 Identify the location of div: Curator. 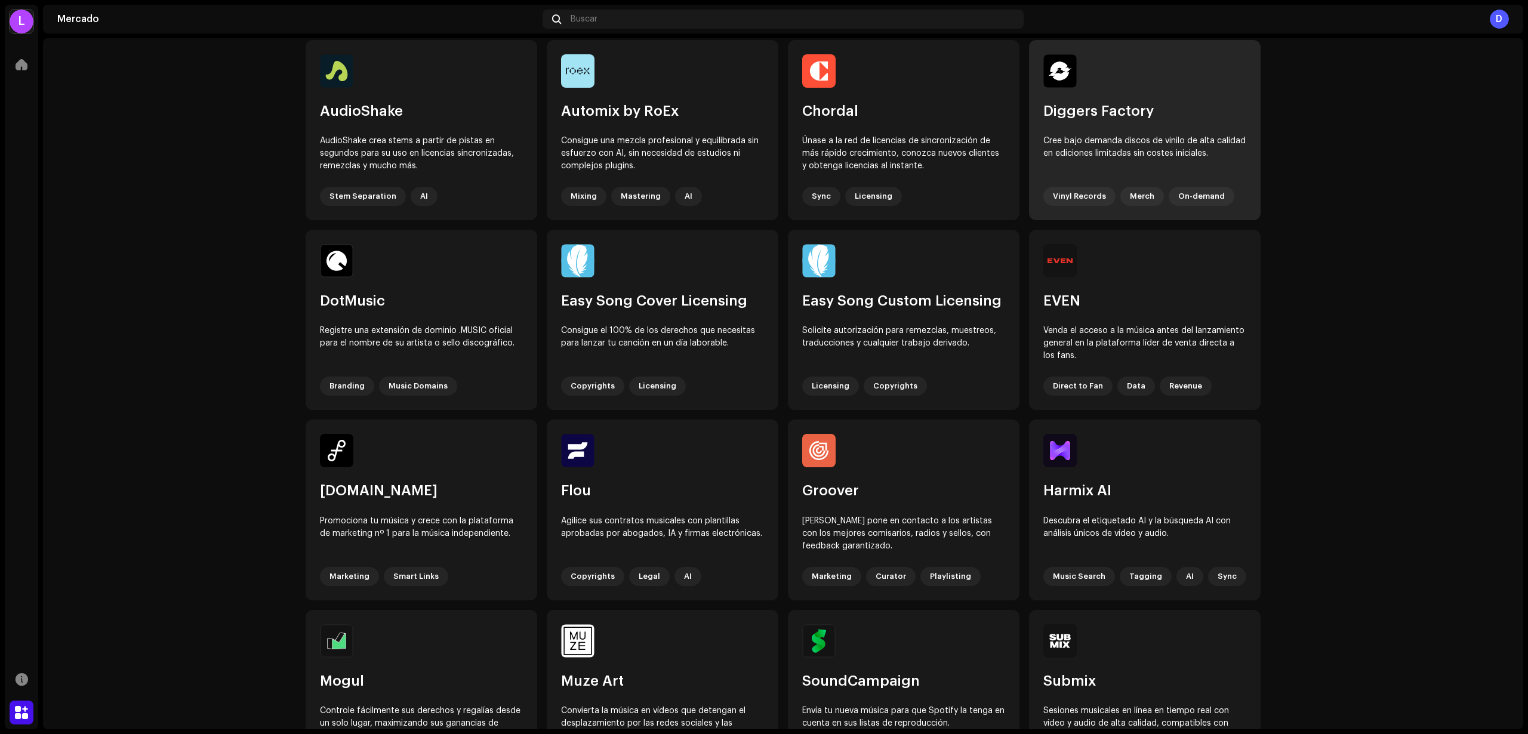
(891, 577).